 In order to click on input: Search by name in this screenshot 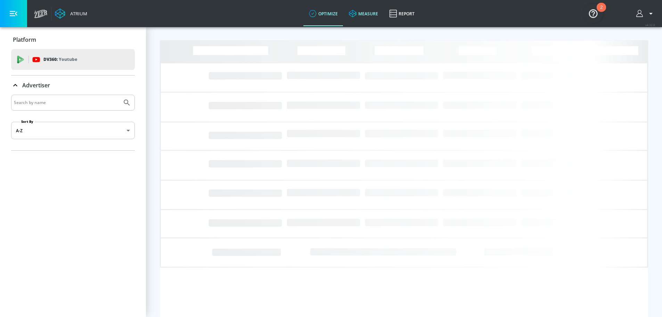, I will do `click(66, 103)`.